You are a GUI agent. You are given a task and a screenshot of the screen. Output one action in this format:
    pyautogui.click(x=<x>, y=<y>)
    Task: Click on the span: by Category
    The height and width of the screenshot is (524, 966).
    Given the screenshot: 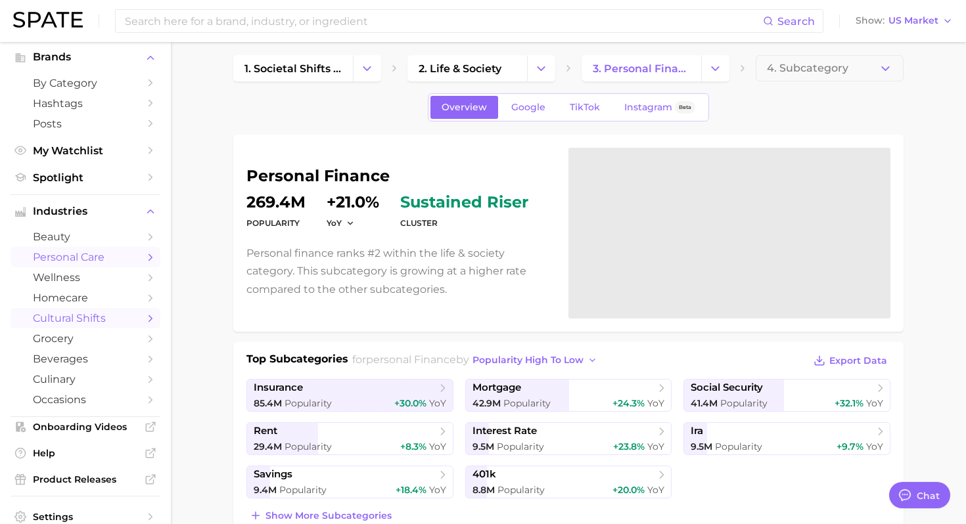 What is the action you would take?
    pyautogui.click(x=85, y=83)
    